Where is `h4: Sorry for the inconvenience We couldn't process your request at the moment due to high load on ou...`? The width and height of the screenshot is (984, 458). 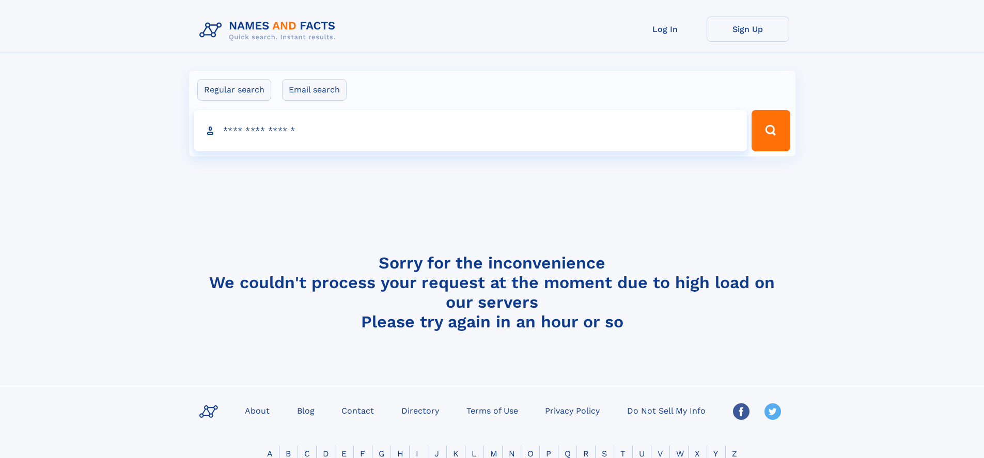 h4: Sorry for the inconvenience We couldn't process your request at the moment due to high load on ou... is located at coordinates (492, 292).